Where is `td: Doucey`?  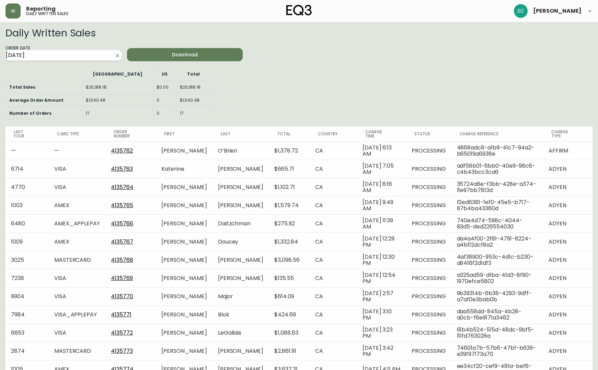 td: Doucey is located at coordinates (241, 241).